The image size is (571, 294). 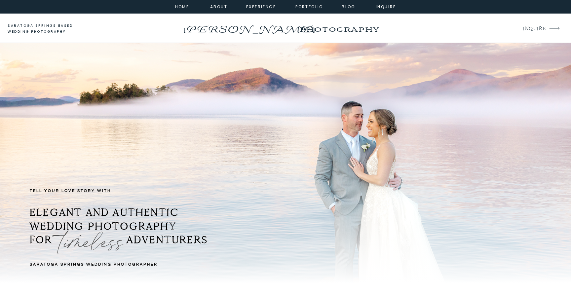 What do you see at coordinates (70, 191) in the screenshot?
I see `b: TELL YOUR LOVE STORY with` at bounding box center [70, 191].